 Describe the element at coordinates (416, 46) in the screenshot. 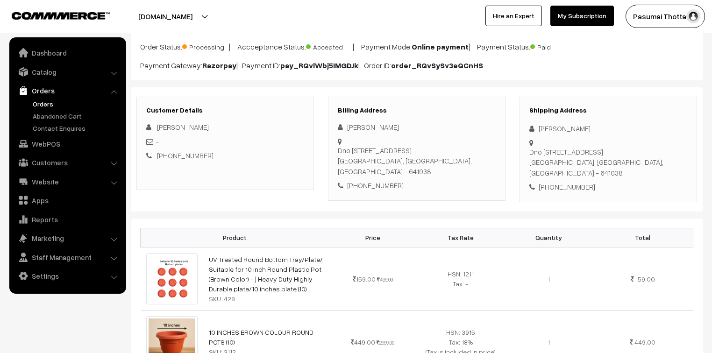

I see `p: Order Status: | Accceptance Status: | Payment Mode: | Payment Status:` at that location.